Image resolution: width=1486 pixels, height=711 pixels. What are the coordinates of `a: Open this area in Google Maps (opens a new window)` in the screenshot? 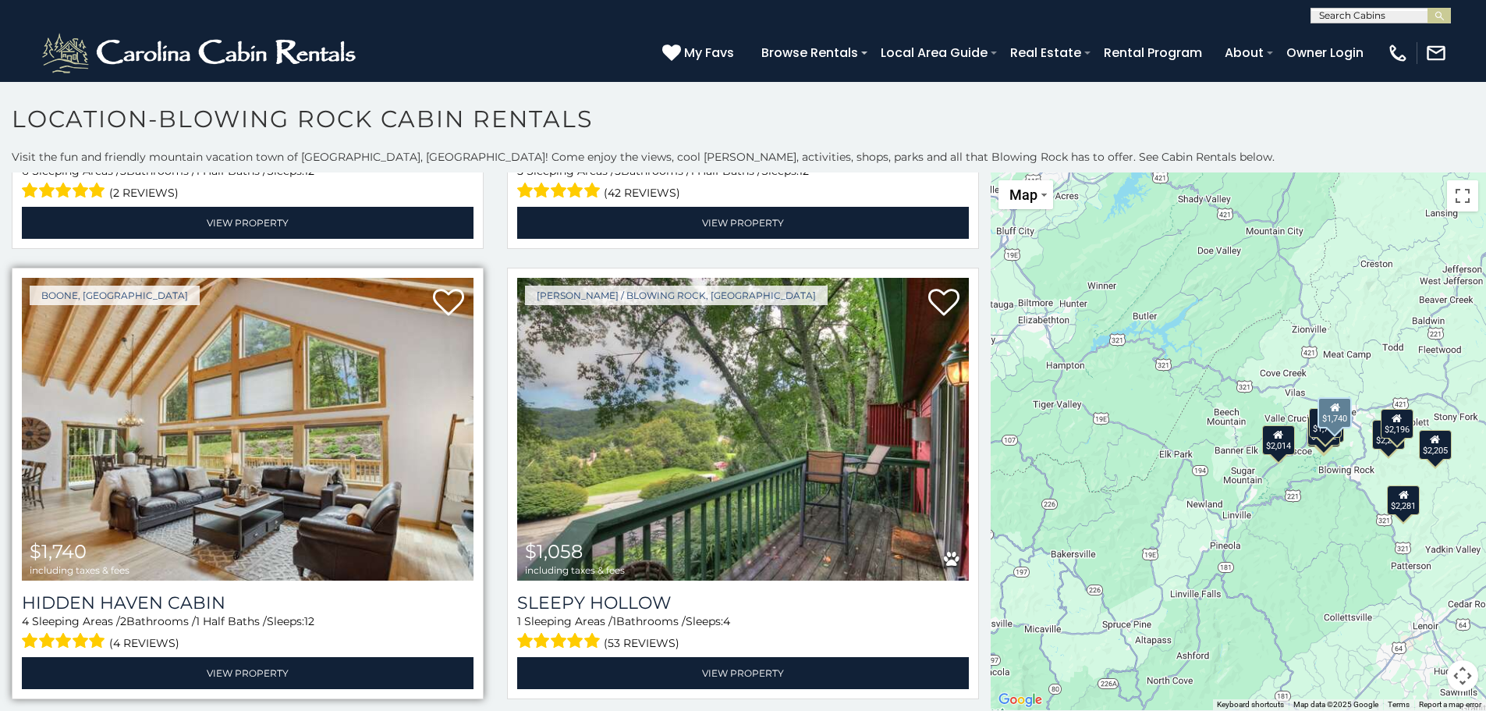 It's located at (1021, 700).